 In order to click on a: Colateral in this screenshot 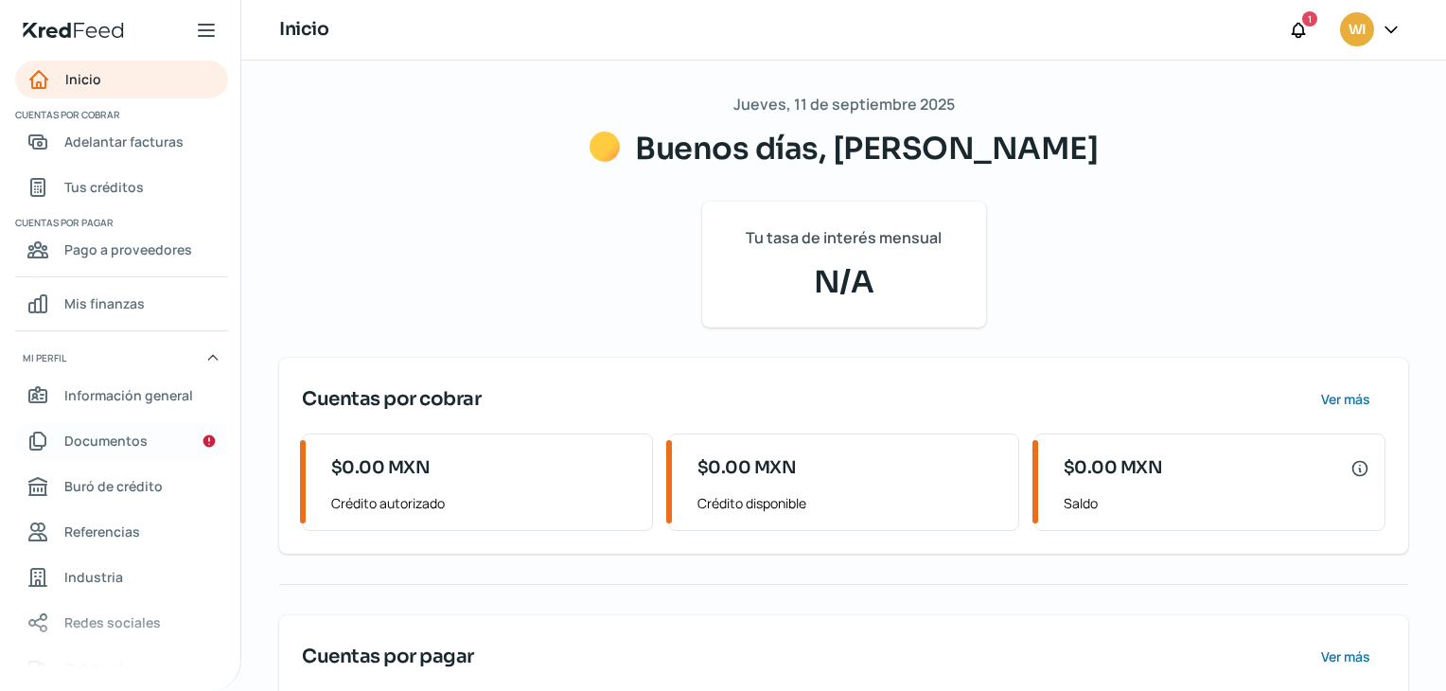, I will do `click(121, 668)`.